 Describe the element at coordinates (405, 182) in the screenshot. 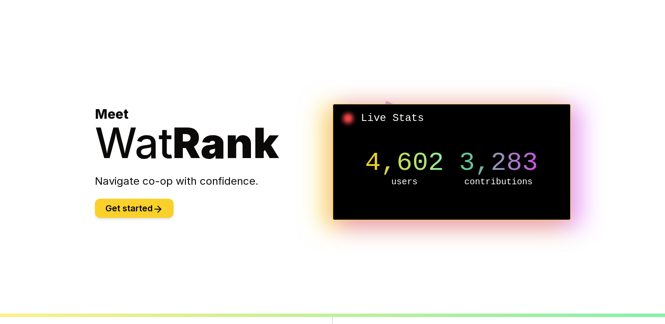

I see `p: users` at that location.